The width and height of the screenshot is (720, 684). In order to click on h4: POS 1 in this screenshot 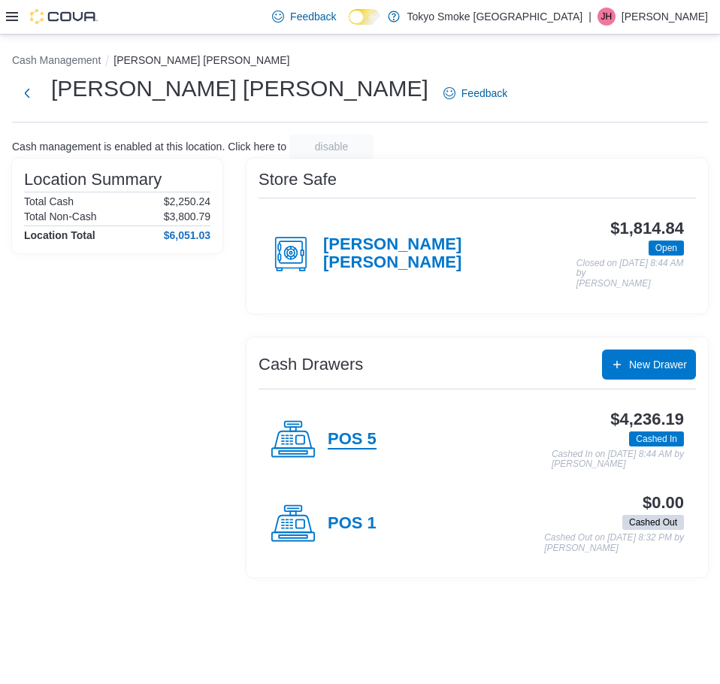, I will do `click(352, 524)`.